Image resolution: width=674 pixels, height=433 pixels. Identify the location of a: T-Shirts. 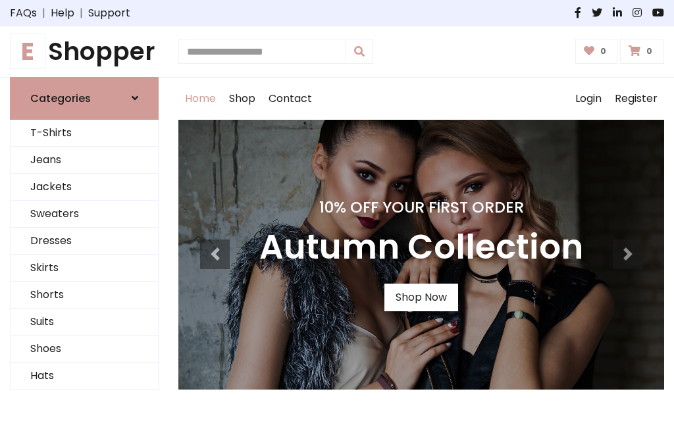
(84, 133).